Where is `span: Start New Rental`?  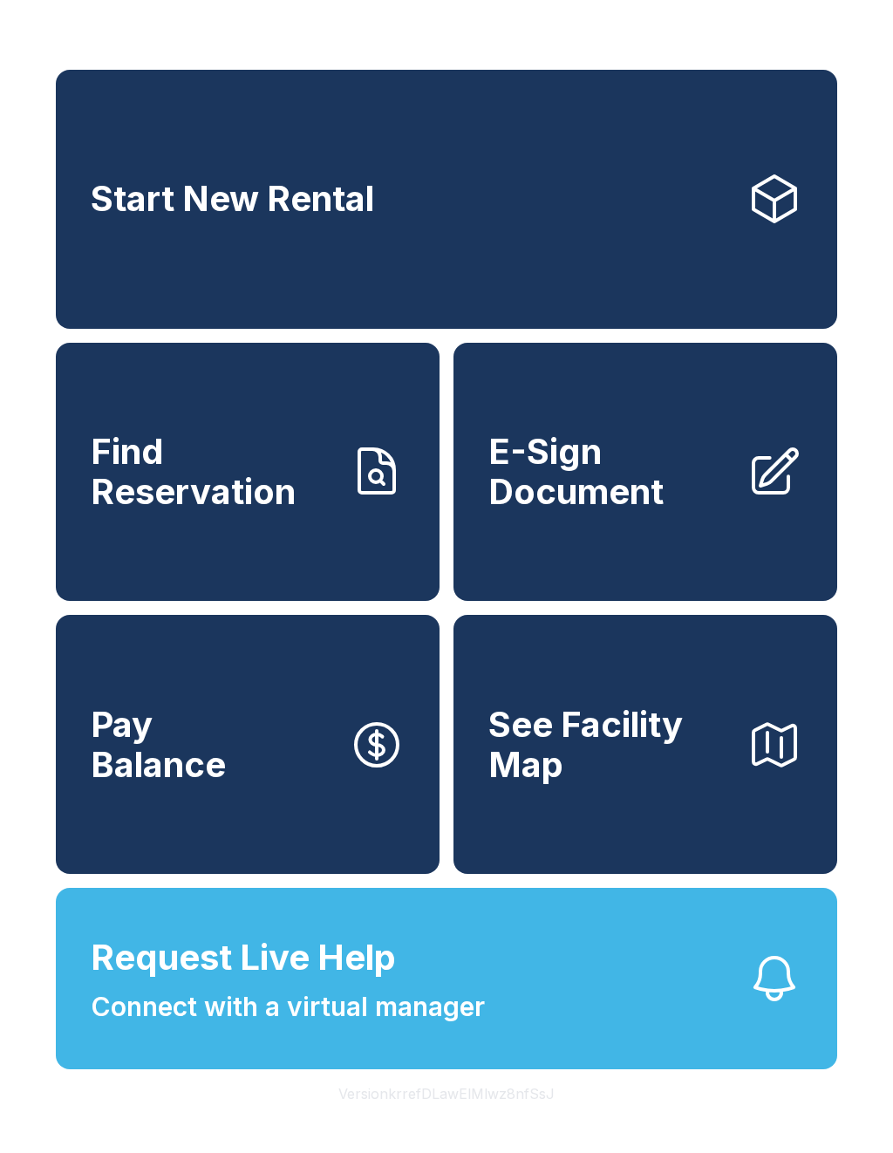 span: Start New Rental is located at coordinates (232, 199).